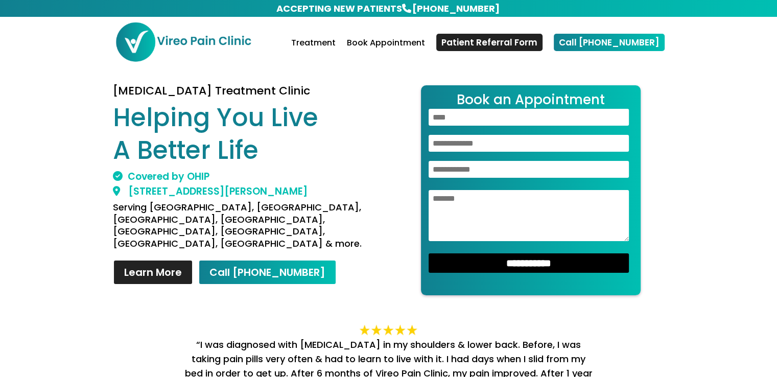 Image resolution: width=777 pixels, height=377 pixels. I want to click on a: Learn More, so click(153, 272).